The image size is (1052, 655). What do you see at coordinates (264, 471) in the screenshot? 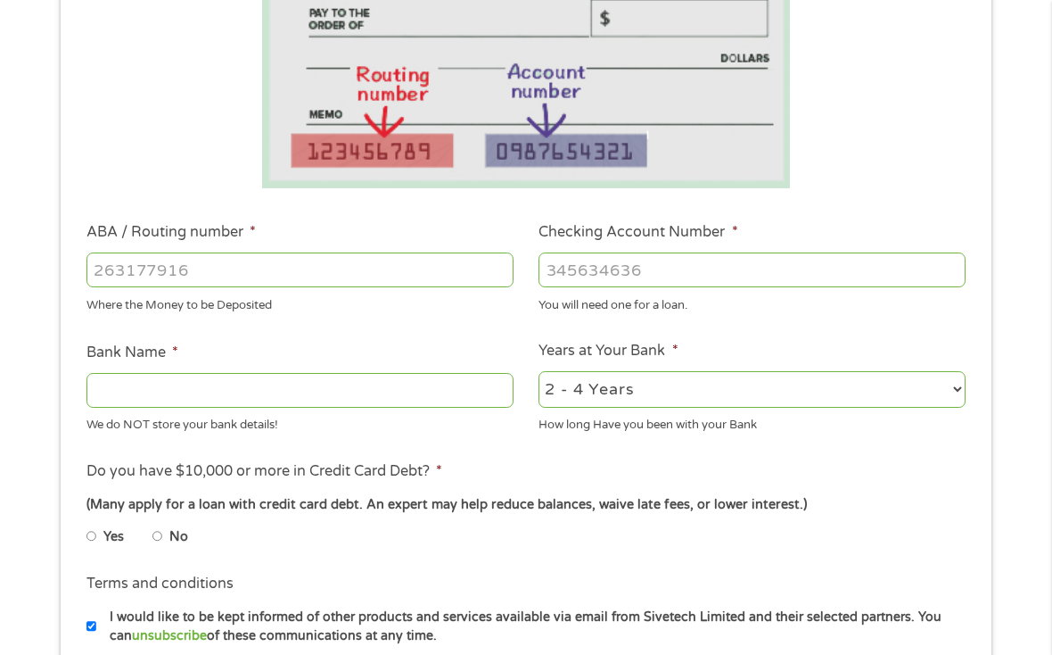
I see `label: Do you have $10,000 or more in Credit Card Debt?` at bounding box center [264, 471].